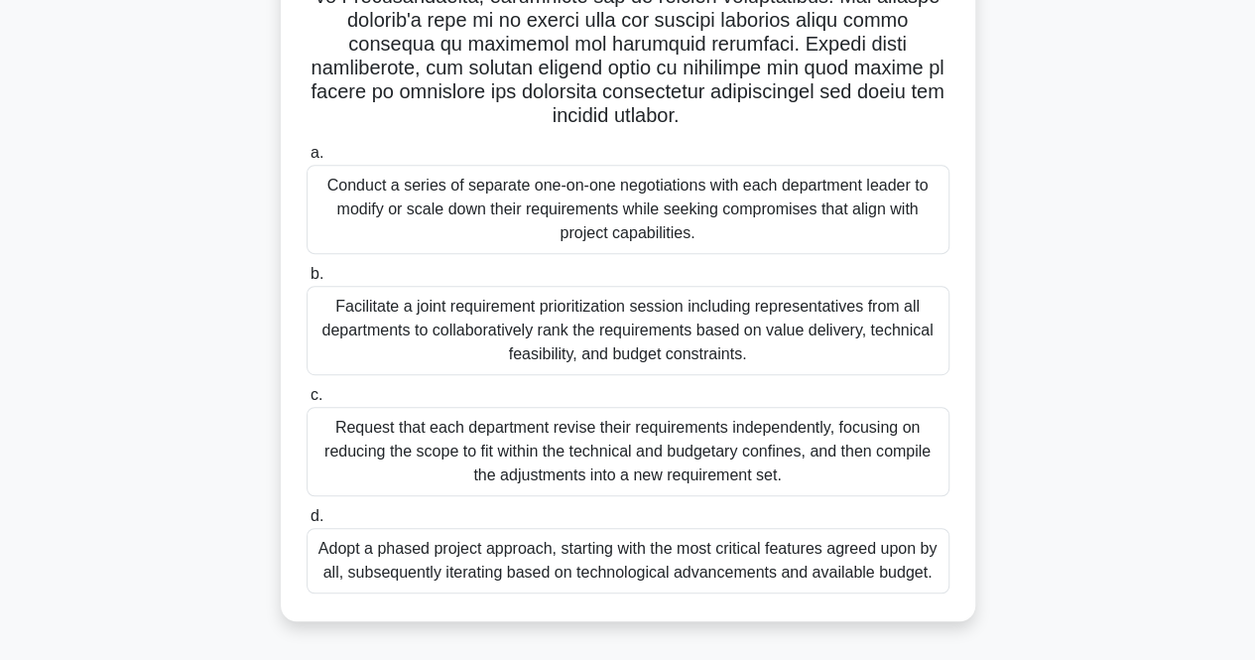 The width and height of the screenshot is (1255, 660). What do you see at coordinates (628, 561) in the screenshot?
I see `div: Adopt a phased project approach, starting with the most critical features agreed upon by all, sub...` at bounding box center [628, 561].